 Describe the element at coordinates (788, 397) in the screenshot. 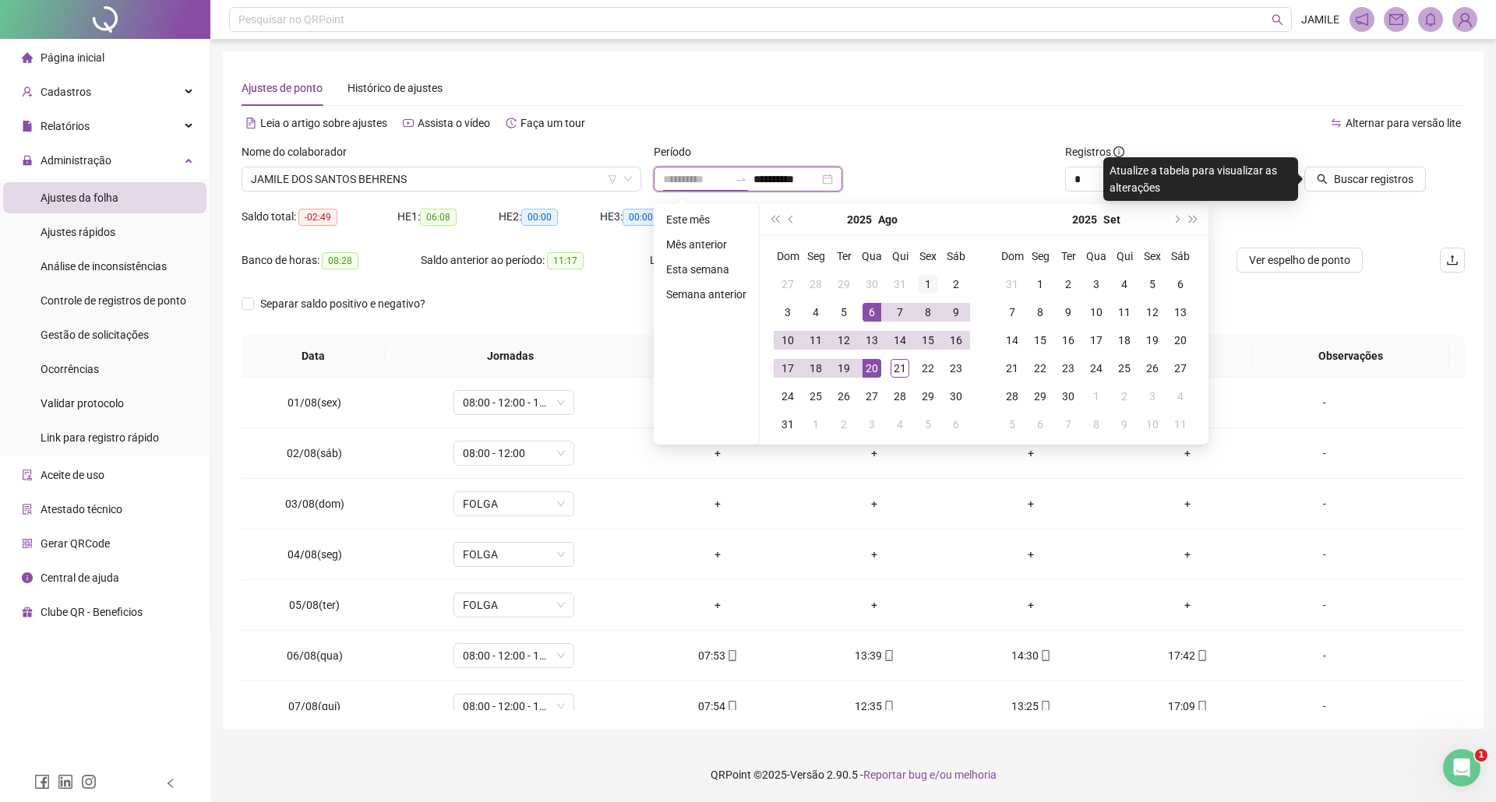

I see `td: 2025-08-24` at that location.